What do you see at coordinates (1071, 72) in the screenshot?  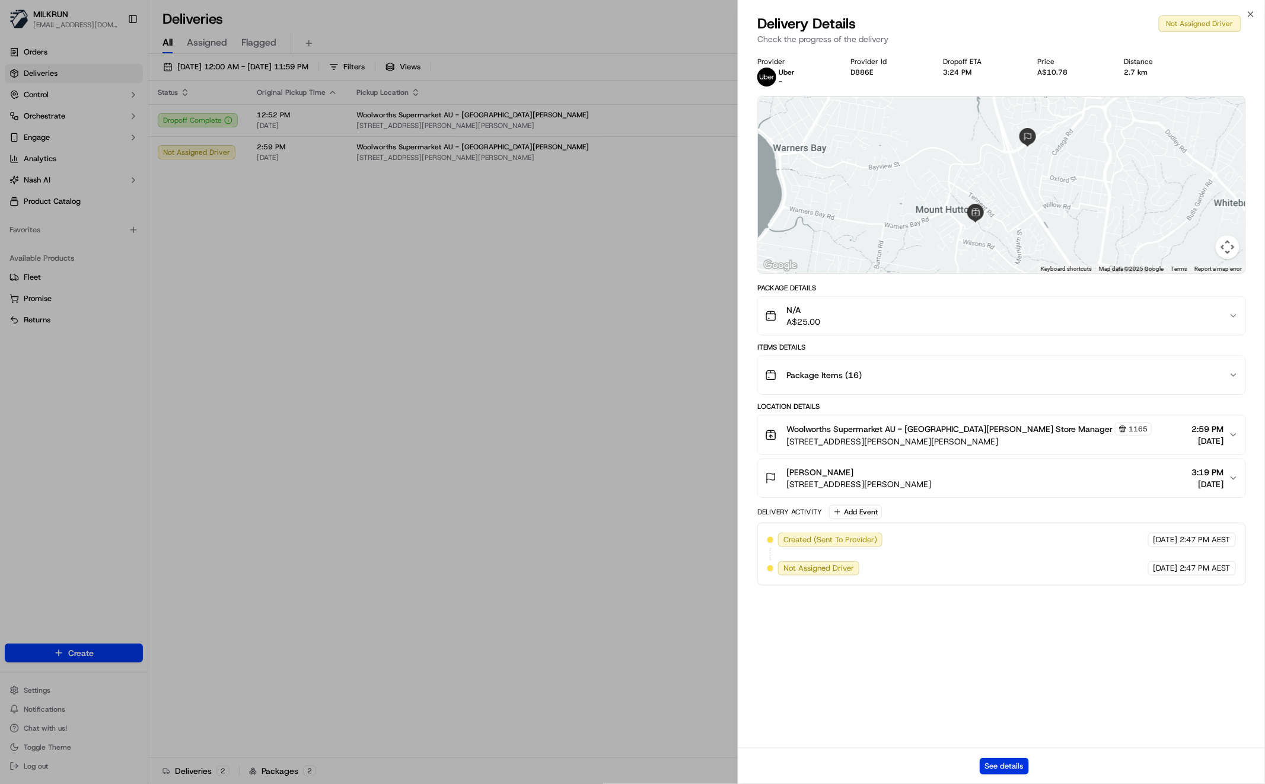 I see `div: A$10.78` at bounding box center [1071, 72].